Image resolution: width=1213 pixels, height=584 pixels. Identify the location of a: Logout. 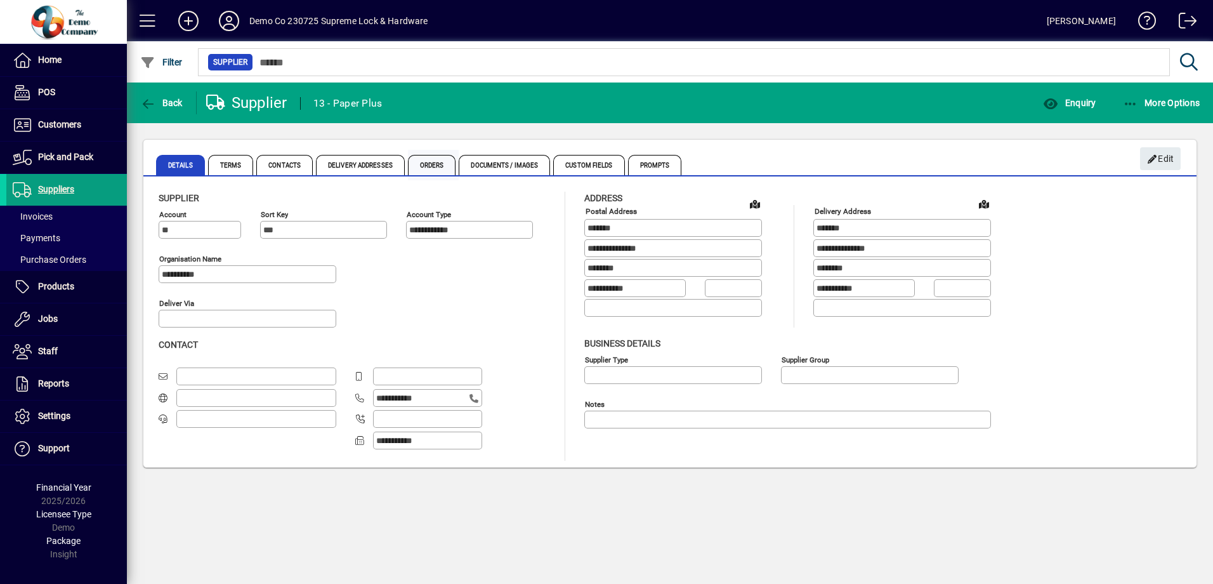
(1184, 23).